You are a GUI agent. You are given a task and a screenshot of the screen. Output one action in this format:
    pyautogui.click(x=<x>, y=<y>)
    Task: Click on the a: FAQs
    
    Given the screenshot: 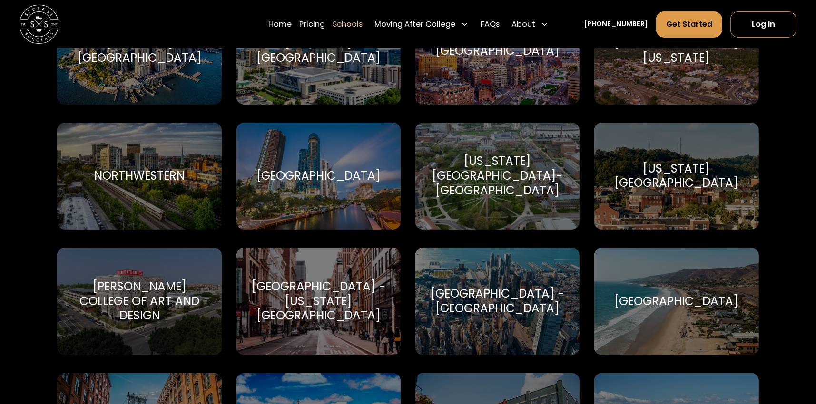 What is the action you would take?
    pyautogui.click(x=490, y=24)
    